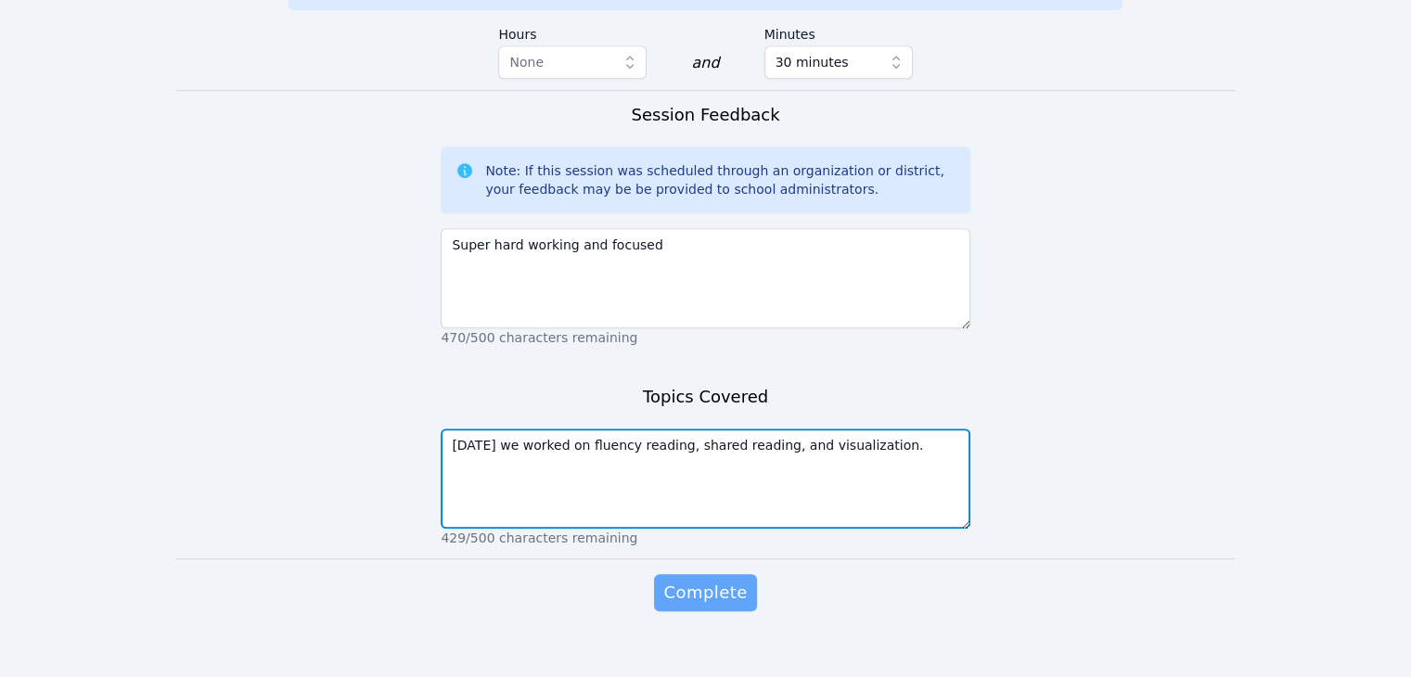 The height and width of the screenshot is (677, 1411). What do you see at coordinates (705, 593) in the screenshot?
I see `span: Complete` at bounding box center [705, 593].